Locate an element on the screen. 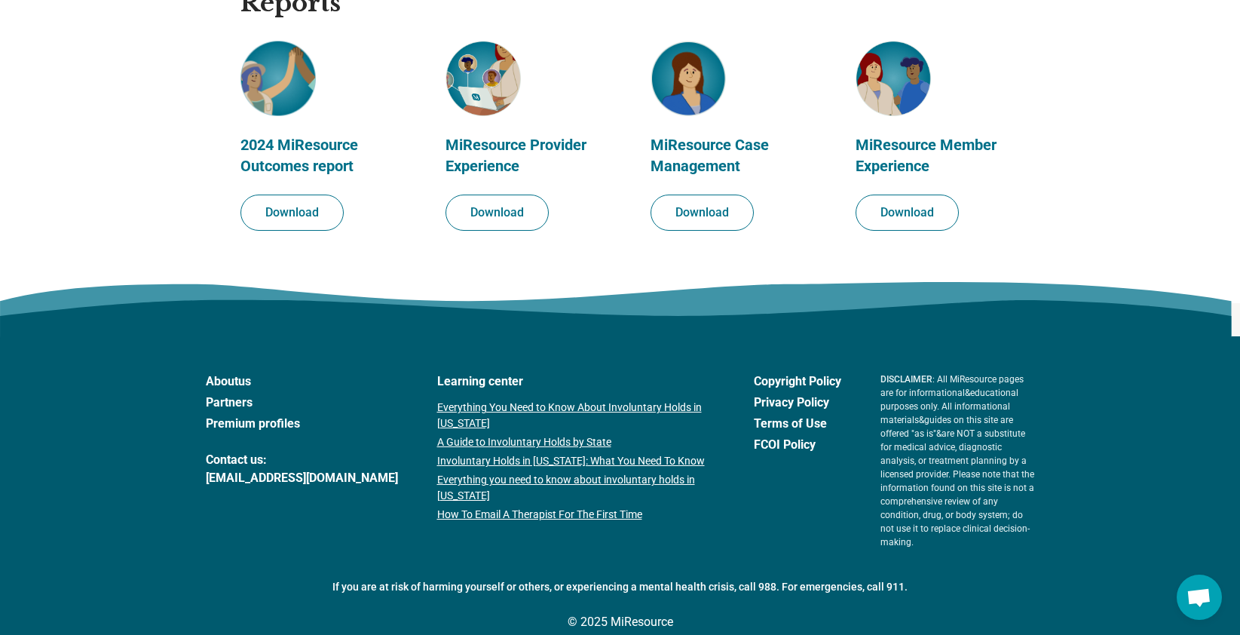 Image resolution: width=1240 pixels, height=635 pixels. a: Partners is located at coordinates (302, 403).